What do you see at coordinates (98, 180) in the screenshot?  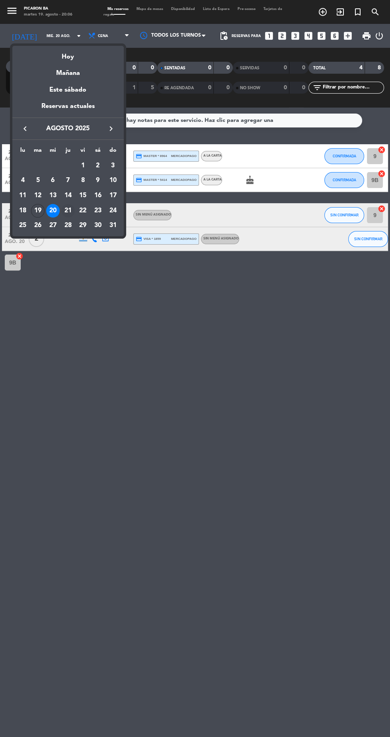 I see `td: 9 de agosto de 2025` at bounding box center [98, 180].